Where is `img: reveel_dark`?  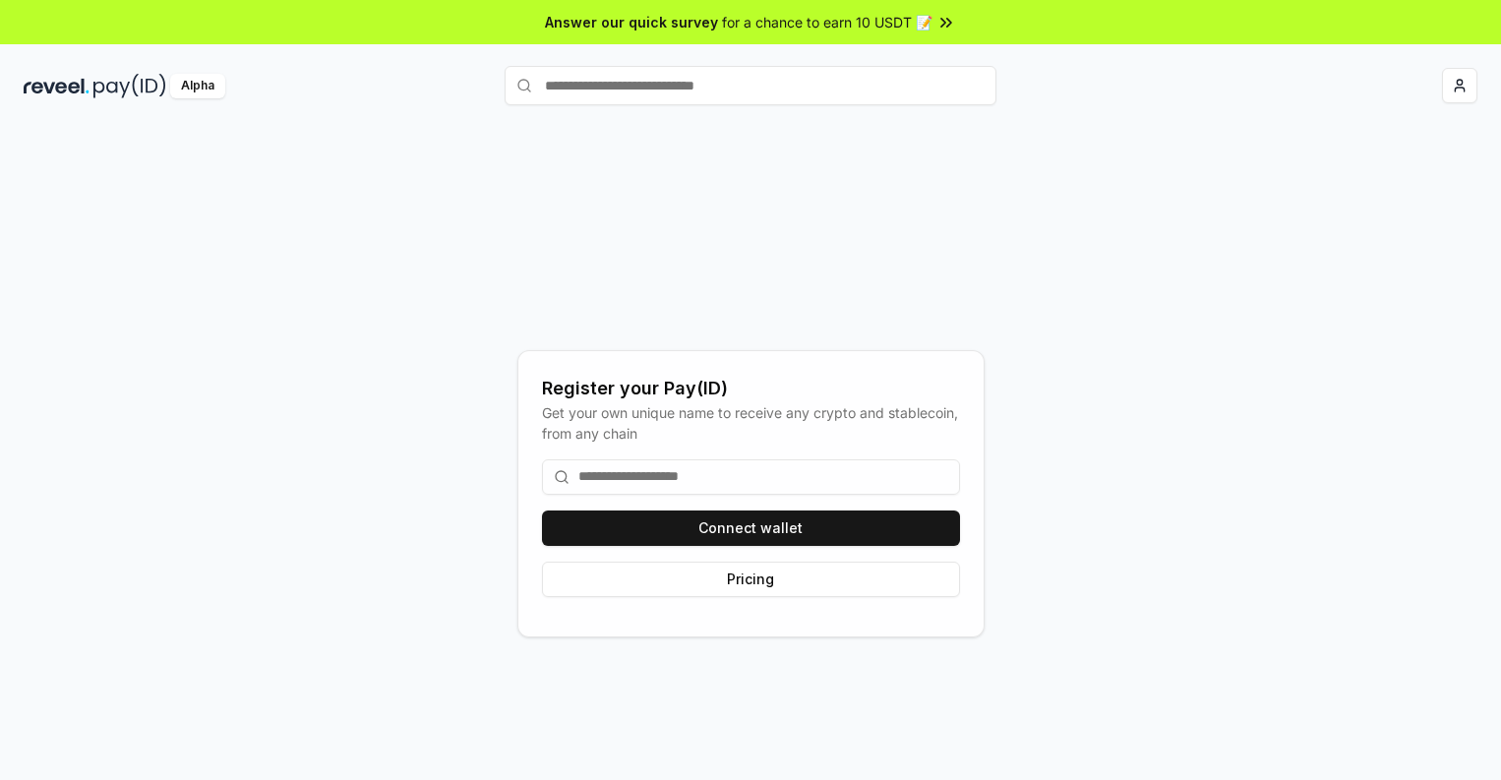 img: reveel_dark is located at coordinates (56, 86).